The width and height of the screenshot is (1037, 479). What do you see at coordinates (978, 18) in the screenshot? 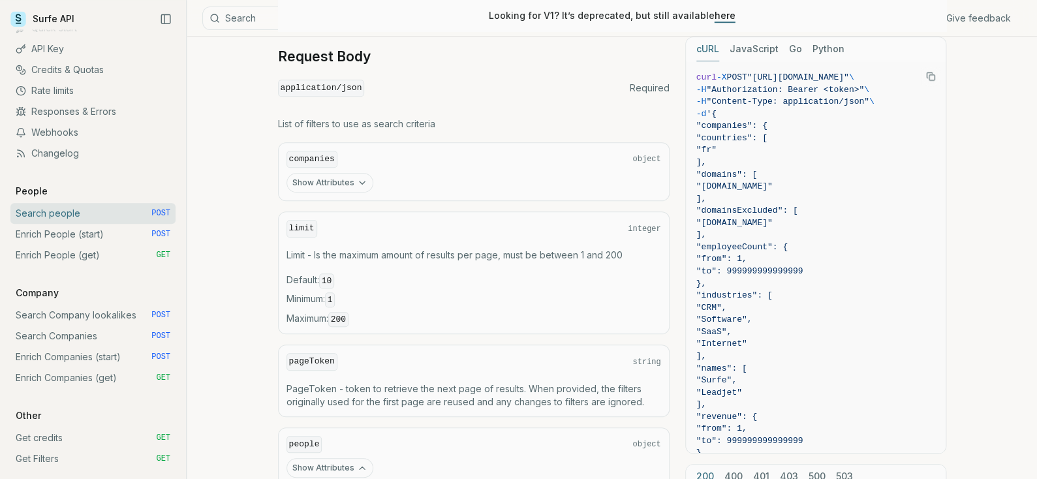
I see `a: Give feedback` at bounding box center [978, 18].